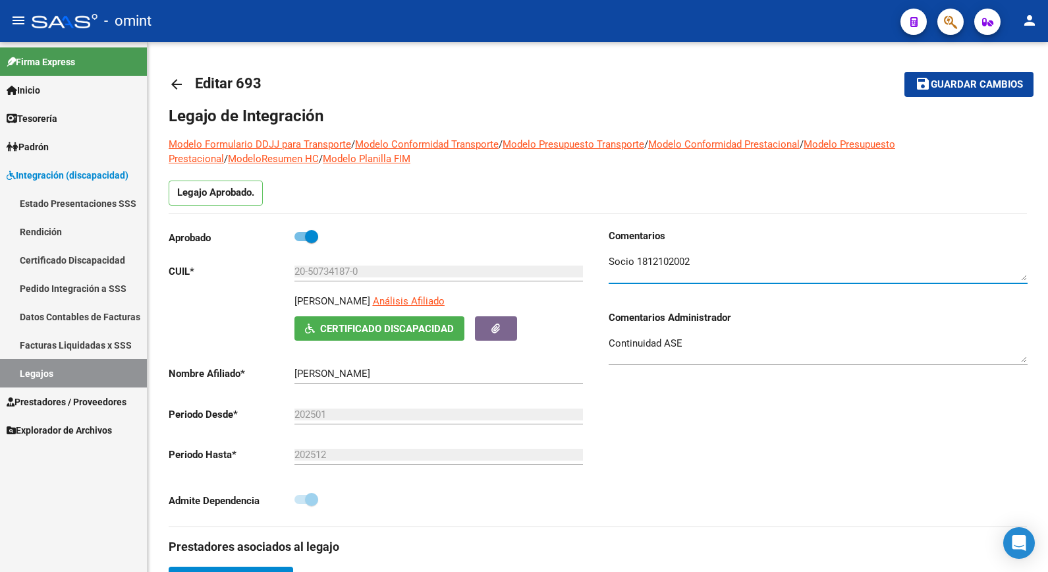 This screenshot has height=572, width=1048. What do you see at coordinates (597, 116) in the screenshot?
I see `h1: Legajo de Integración` at bounding box center [597, 116].